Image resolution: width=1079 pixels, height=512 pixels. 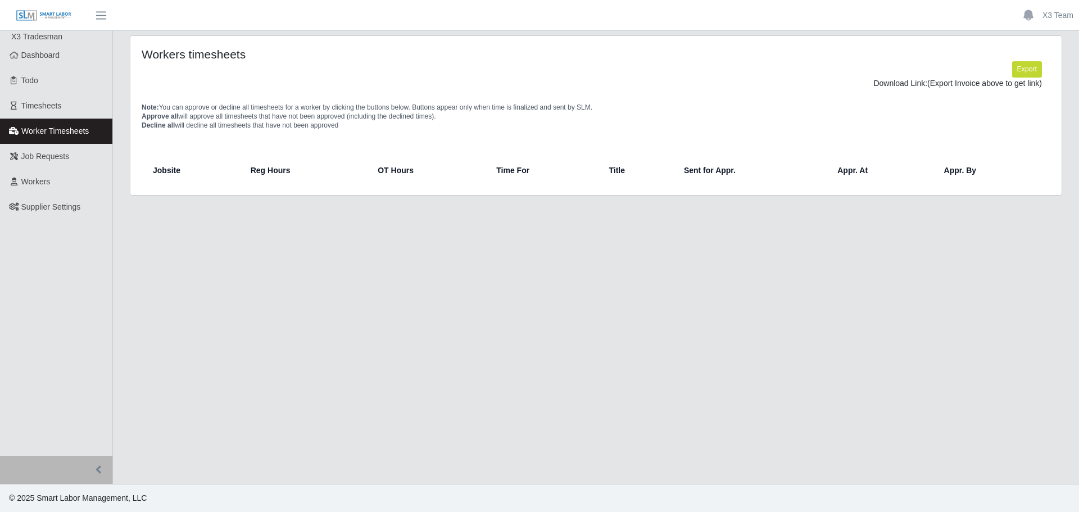 I want to click on span: Job Requests, so click(x=46, y=156).